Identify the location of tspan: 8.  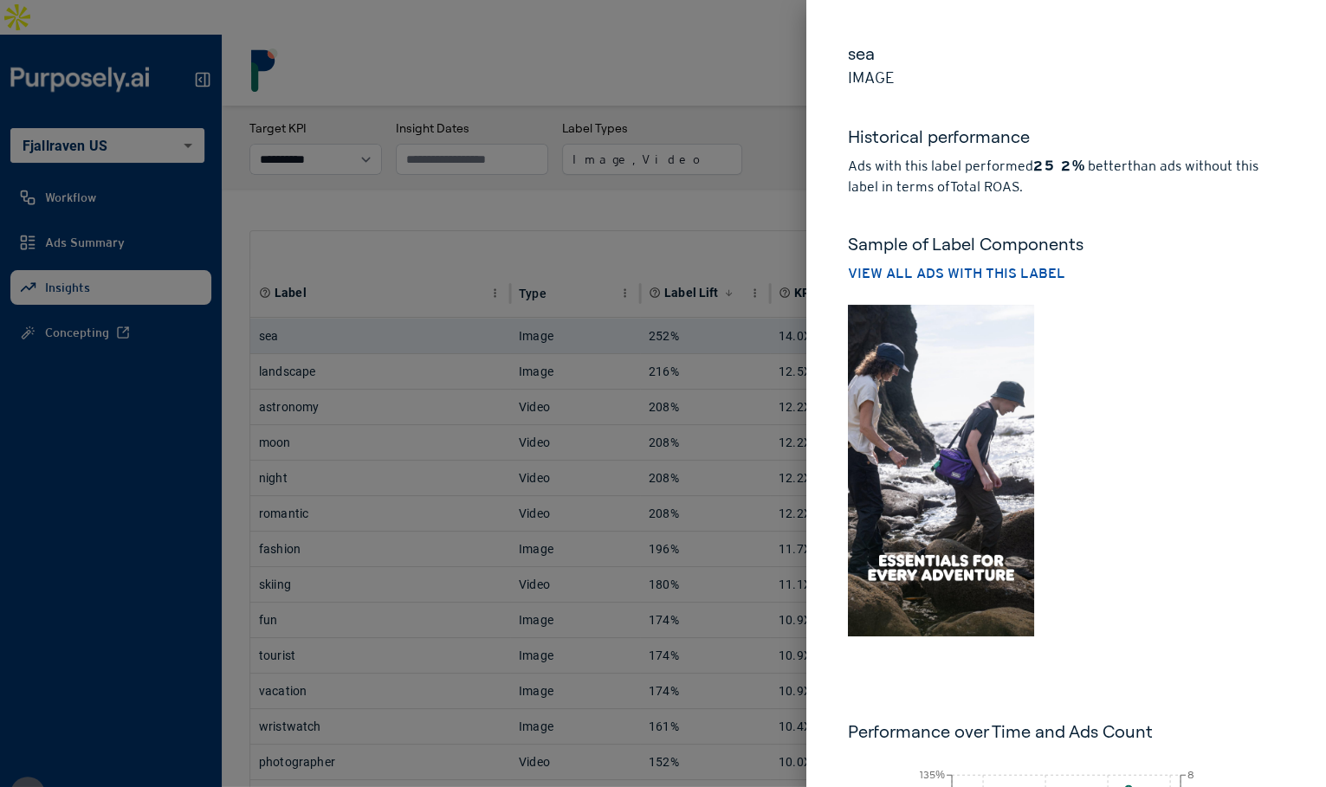
(1191, 775).